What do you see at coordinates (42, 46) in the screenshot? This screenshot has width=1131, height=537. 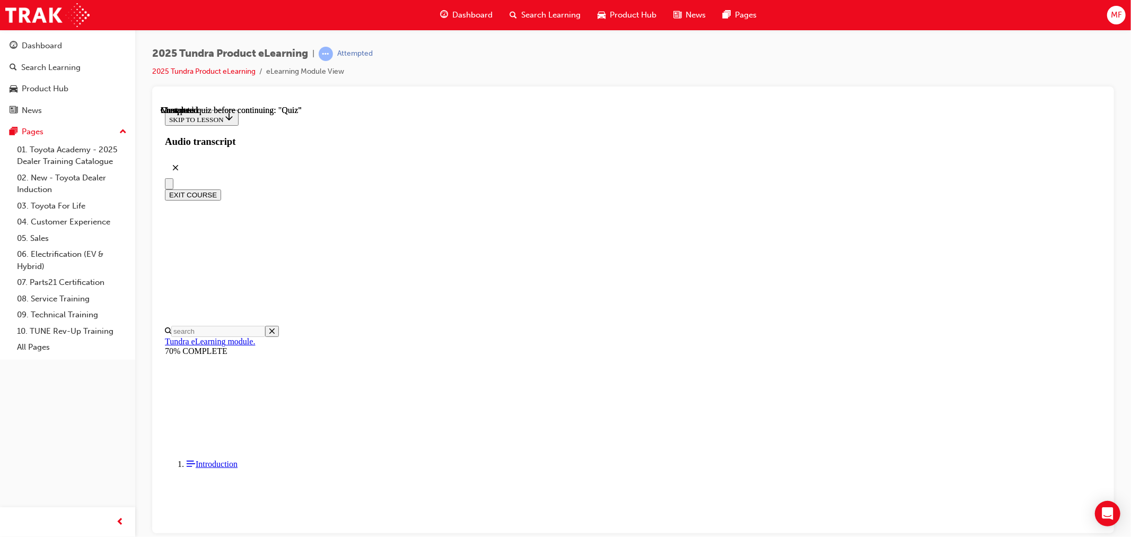 I see `div: Dashboard` at bounding box center [42, 46].